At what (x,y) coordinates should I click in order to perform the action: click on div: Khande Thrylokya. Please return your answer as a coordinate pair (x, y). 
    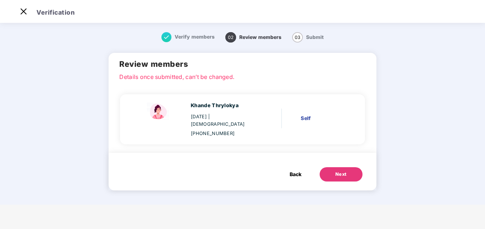
    Looking at the image, I should click on (224, 105).